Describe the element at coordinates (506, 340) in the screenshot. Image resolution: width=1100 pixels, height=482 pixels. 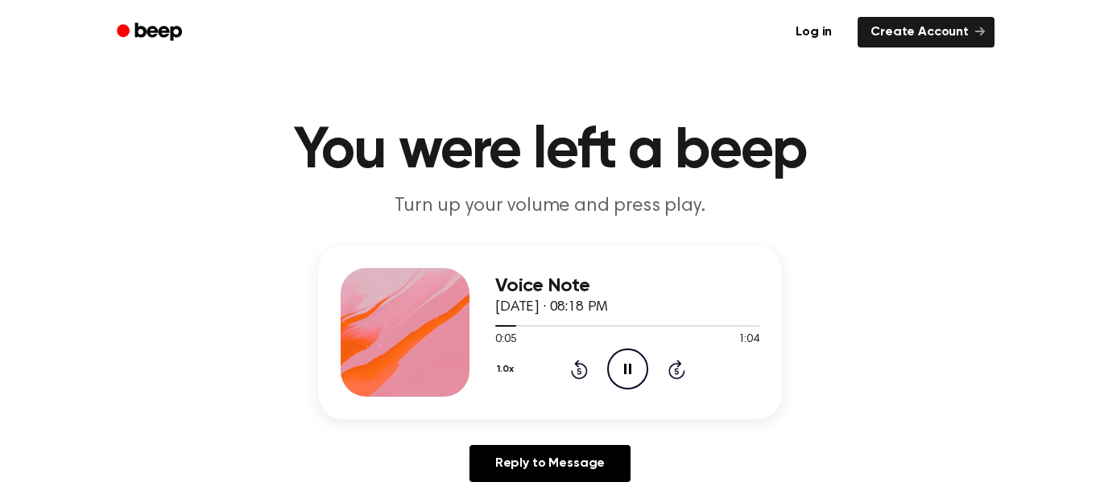
I see `span: 0:05` at that location.